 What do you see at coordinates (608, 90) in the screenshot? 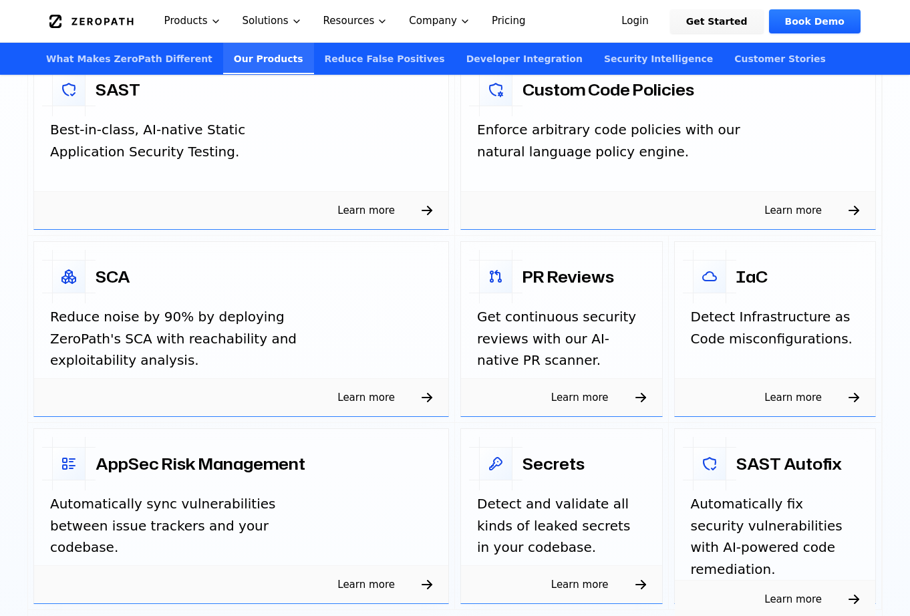
I see `h3: Custom Code Policies` at bounding box center [608, 90].